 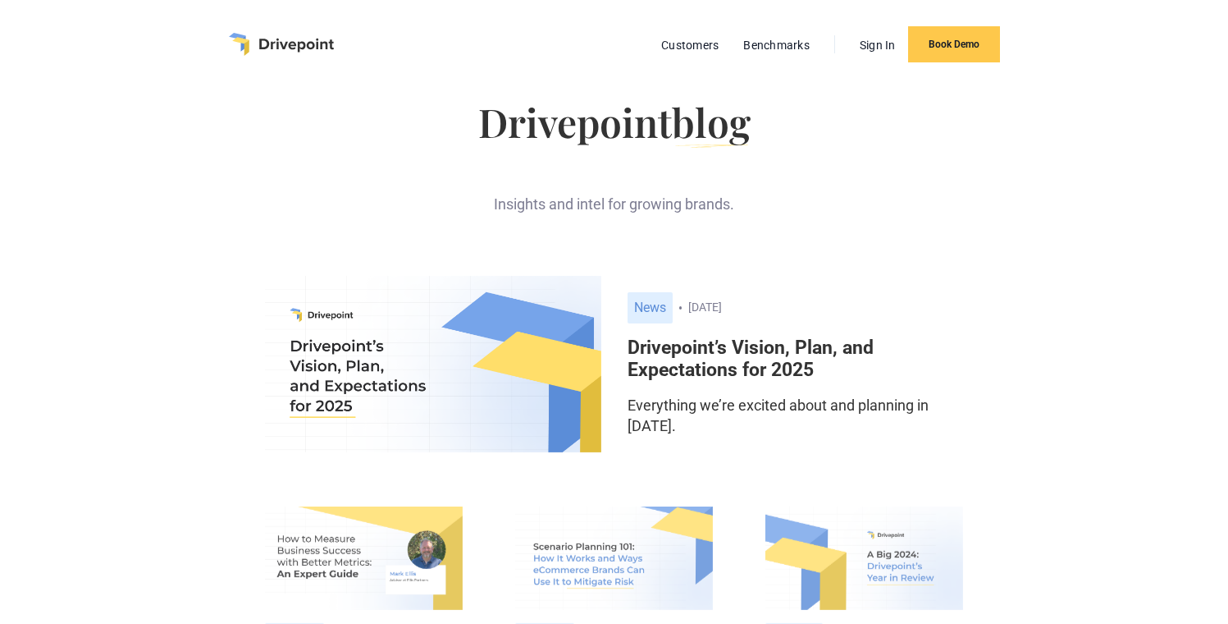 I want to click on img: How to Measure Business Success with Better Metrics: An Expert Guide, so click(x=364, y=558).